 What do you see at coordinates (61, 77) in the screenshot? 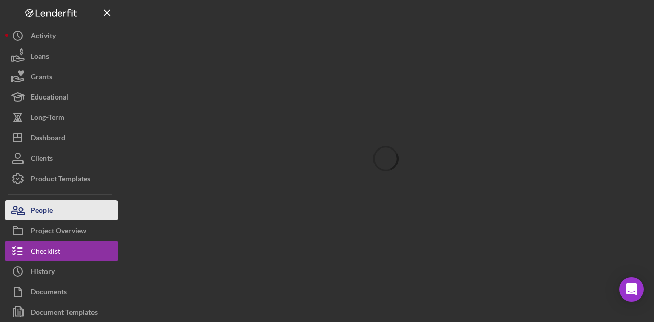
I see `a: Grants` at bounding box center [61, 77].